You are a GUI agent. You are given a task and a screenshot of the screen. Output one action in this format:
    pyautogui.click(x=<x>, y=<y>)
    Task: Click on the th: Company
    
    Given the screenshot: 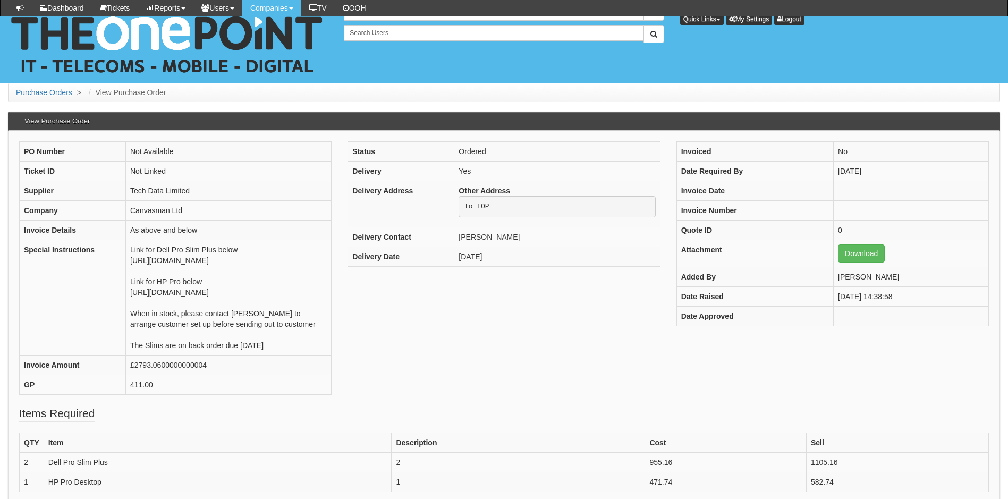 What is the action you would take?
    pyautogui.click(x=73, y=210)
    